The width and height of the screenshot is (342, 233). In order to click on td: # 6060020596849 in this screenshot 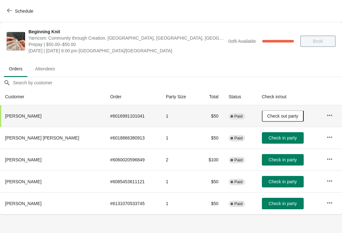, I will do `click(133, 159)`.